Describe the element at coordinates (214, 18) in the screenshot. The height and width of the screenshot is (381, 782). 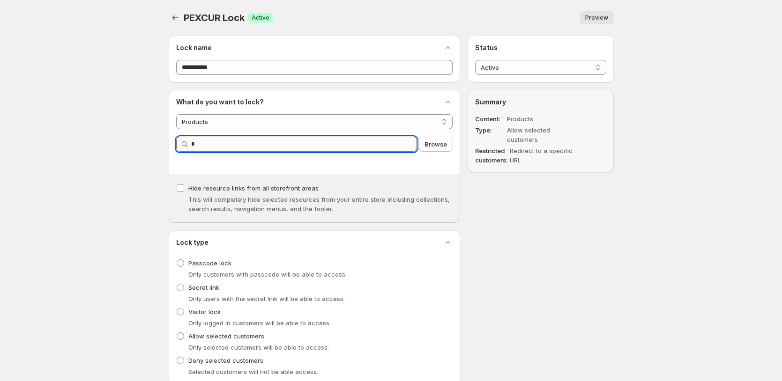
I see `span: PEXCUR Lock` at that location.